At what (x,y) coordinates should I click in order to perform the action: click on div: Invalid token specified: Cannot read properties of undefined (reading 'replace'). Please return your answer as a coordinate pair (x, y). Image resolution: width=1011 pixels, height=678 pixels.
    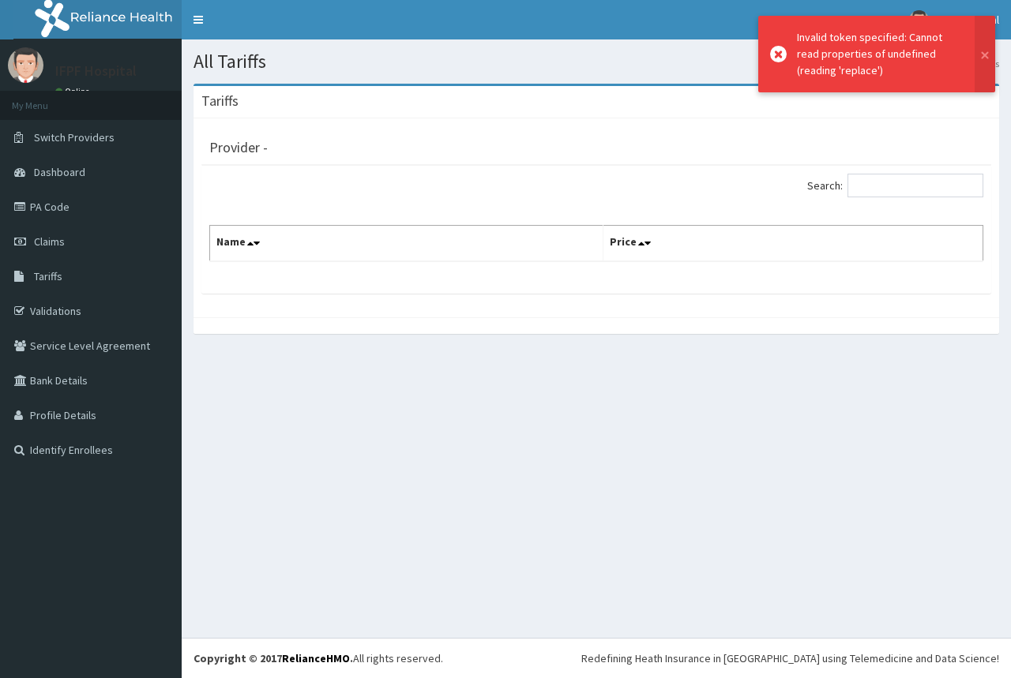
    Looking at the image, I should click on (878, 54).